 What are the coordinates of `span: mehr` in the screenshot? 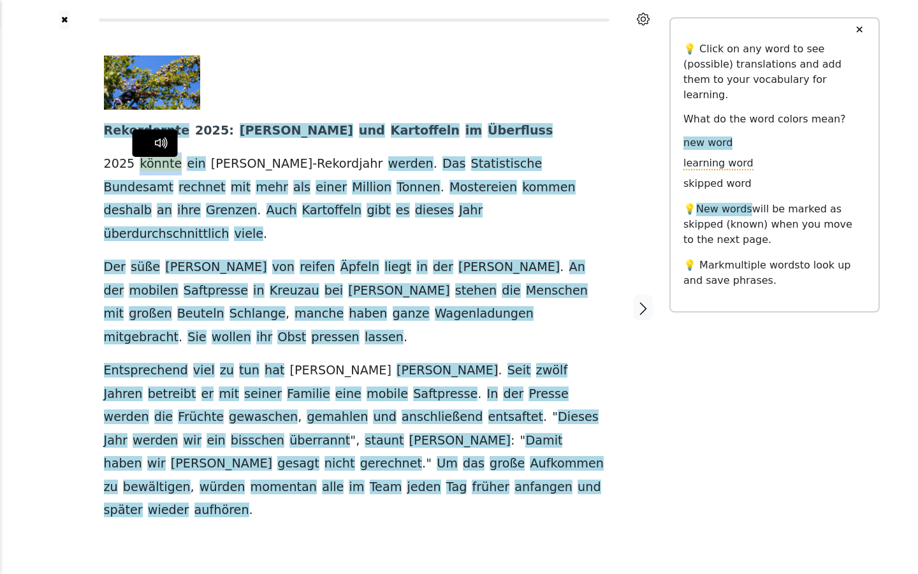 It's located at (272, 187).